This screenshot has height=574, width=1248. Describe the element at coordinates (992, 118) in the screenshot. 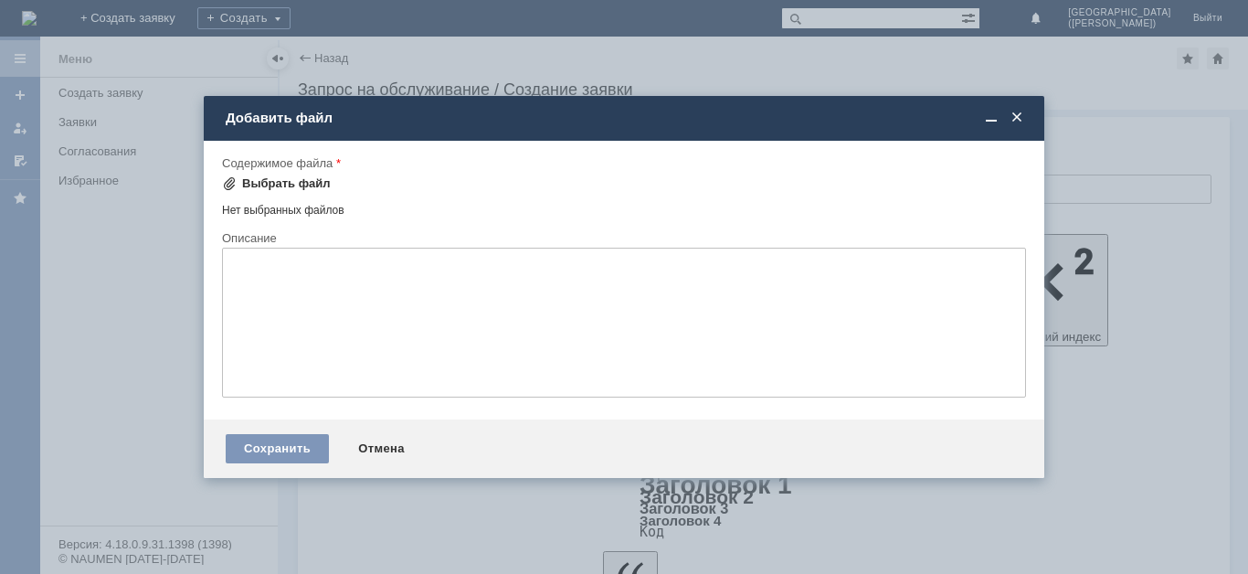

I see `span: Свернуть (Ctrl + M)` at that location.